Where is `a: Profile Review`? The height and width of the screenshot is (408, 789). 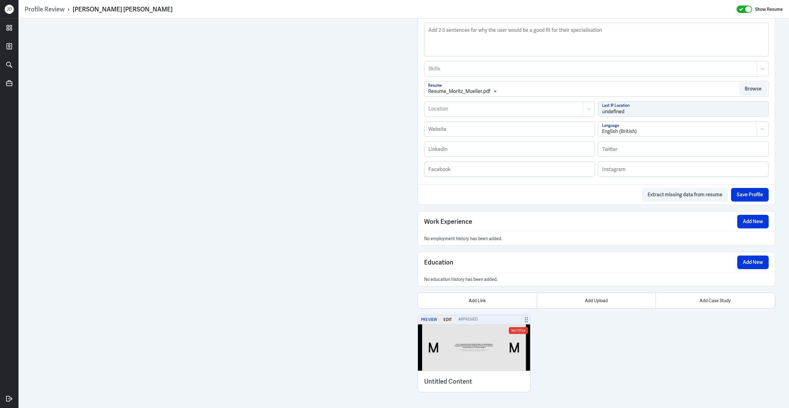
a: Profile Review is located at coordinates (45, 9).